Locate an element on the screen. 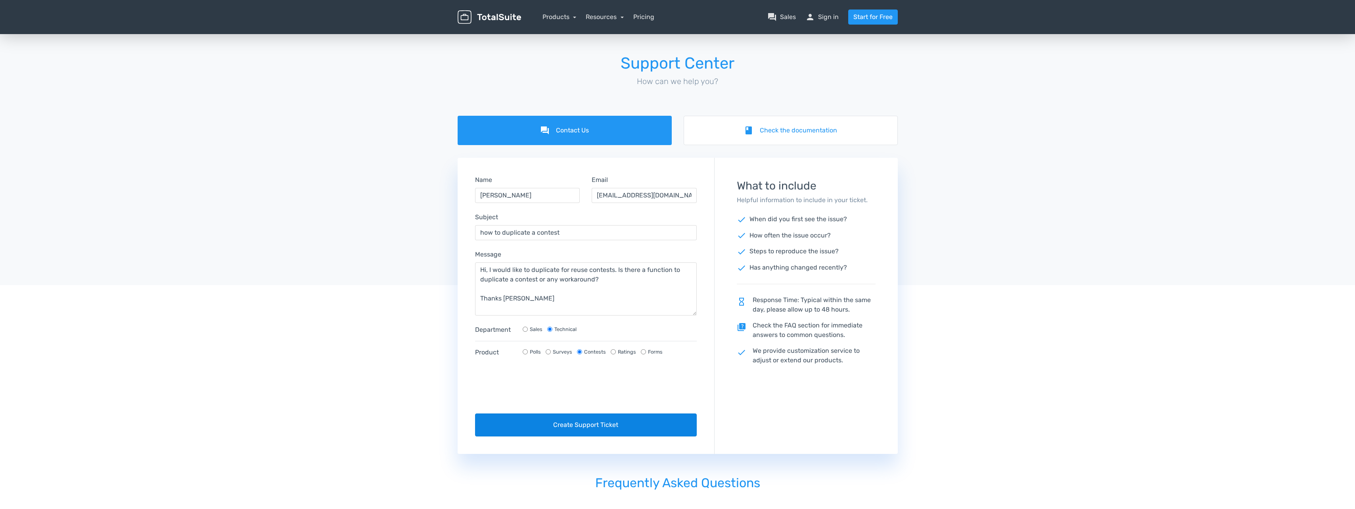 This screenshot has height=509, width=1355. label: Name is located at coordinates (483, 180).